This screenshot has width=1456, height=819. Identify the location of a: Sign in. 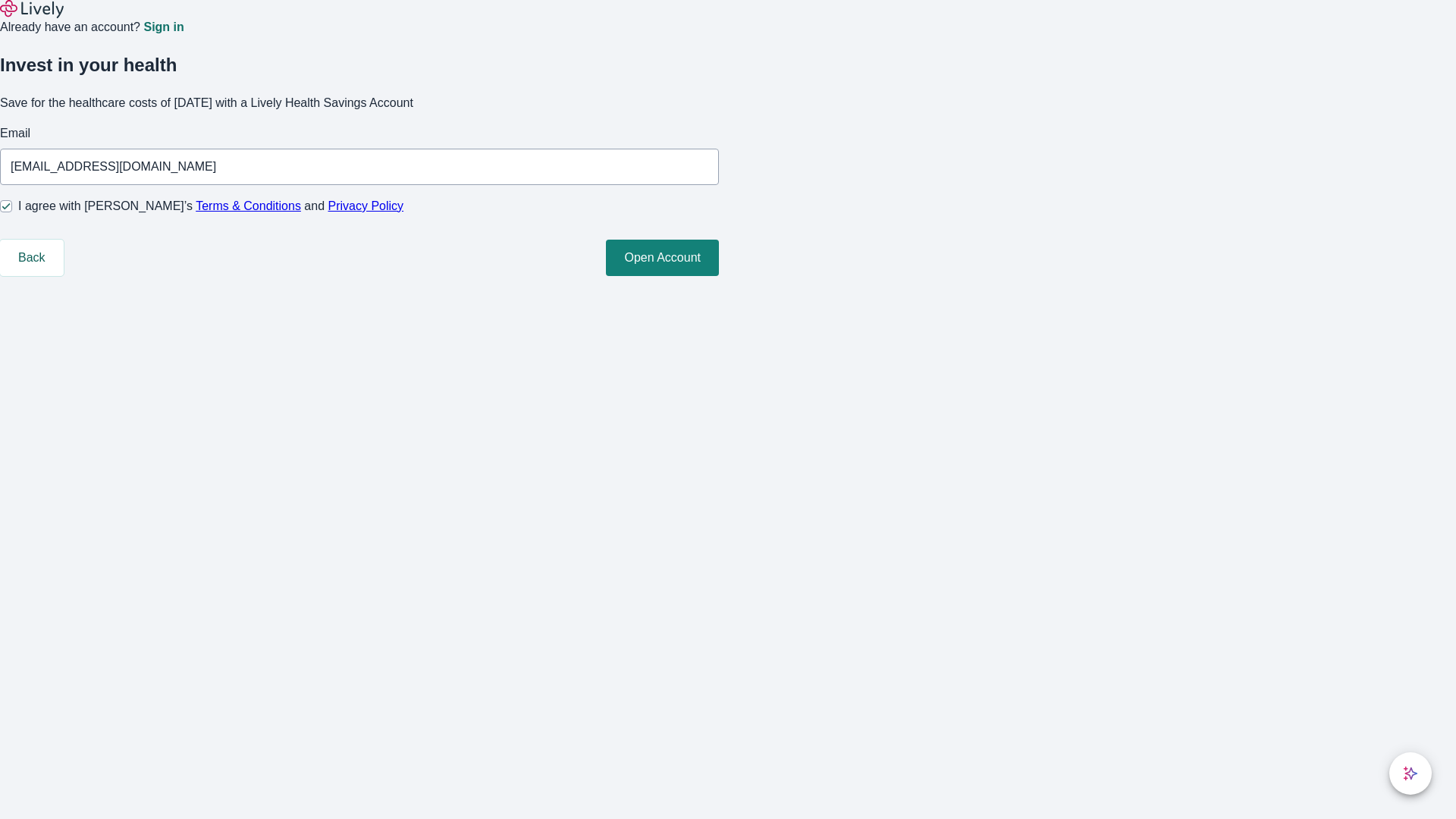
(163, 27).